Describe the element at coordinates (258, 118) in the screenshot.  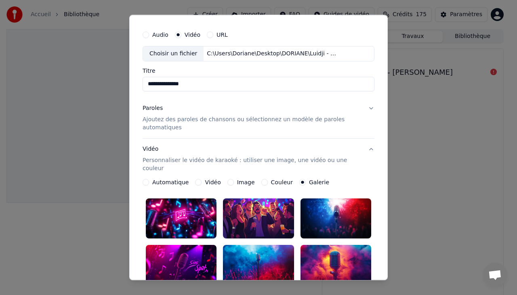
I see `button: ParolesAjoutez des paroles de chansons ou sélectionnez un modèle de paroles automatiques` at that location.